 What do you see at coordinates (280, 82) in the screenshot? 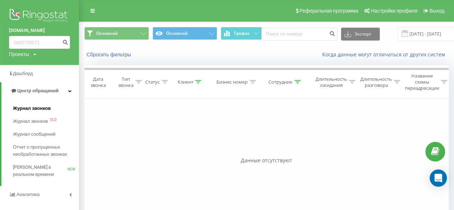
I see `div: Сотрудник` at bounding box center [280, 82].